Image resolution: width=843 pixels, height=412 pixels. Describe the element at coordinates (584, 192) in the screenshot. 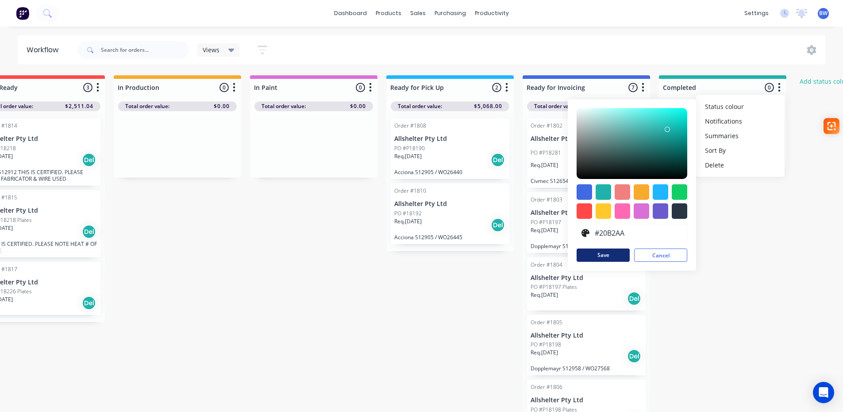

I see `div: #4169e1` at that location.